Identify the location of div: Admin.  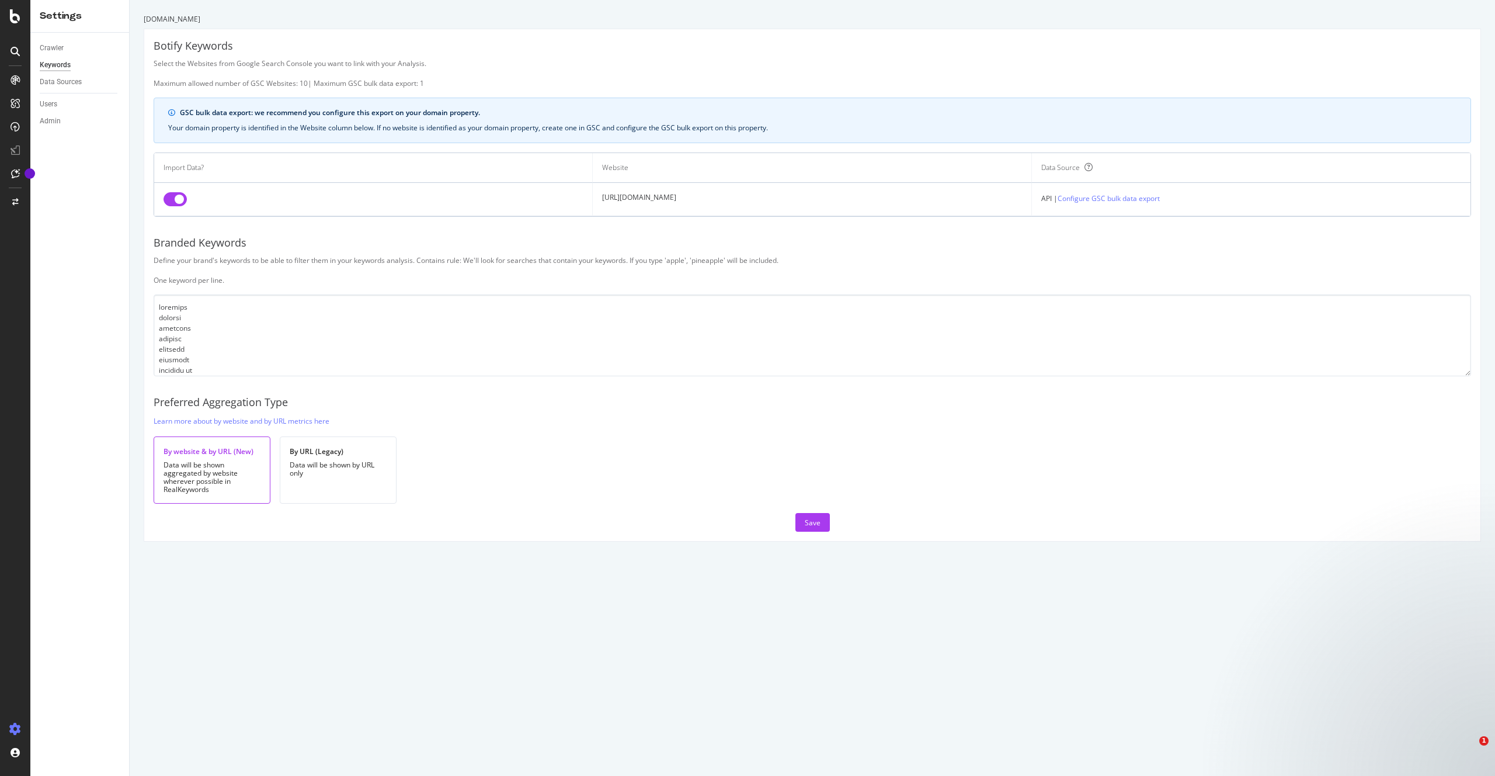
(50, 121).